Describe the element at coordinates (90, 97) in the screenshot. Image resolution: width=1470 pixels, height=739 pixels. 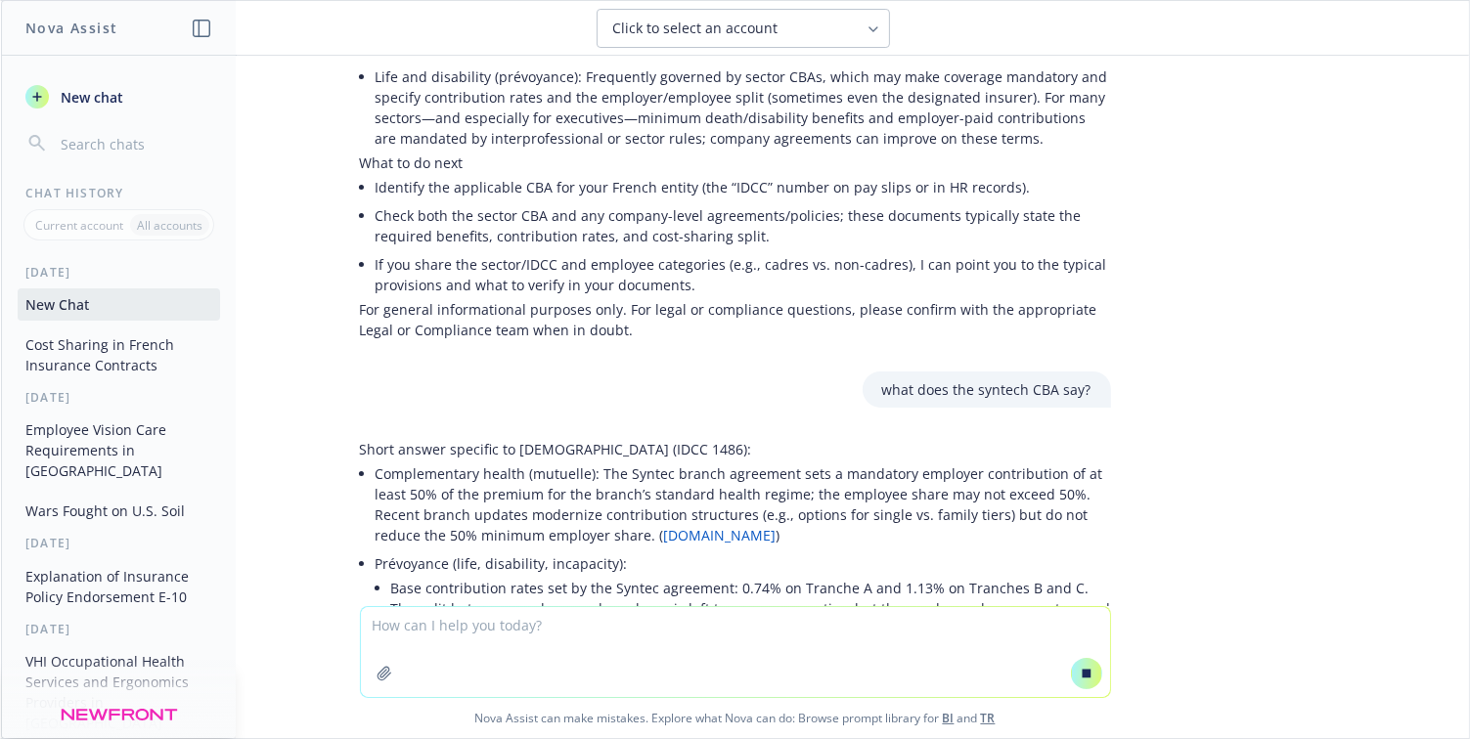
I see `span: New chat` at that location.